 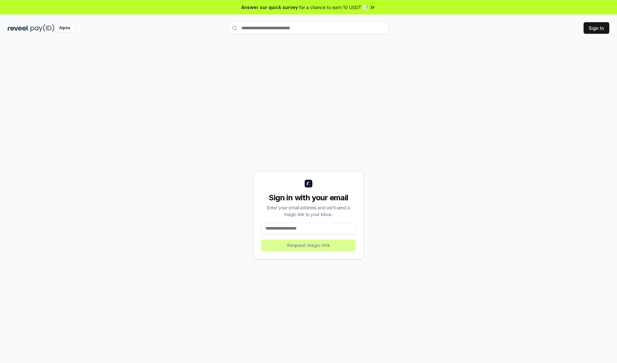 I want to click on span: for a chance to earn 10 USDT 📝, so click(x=334, y=7).